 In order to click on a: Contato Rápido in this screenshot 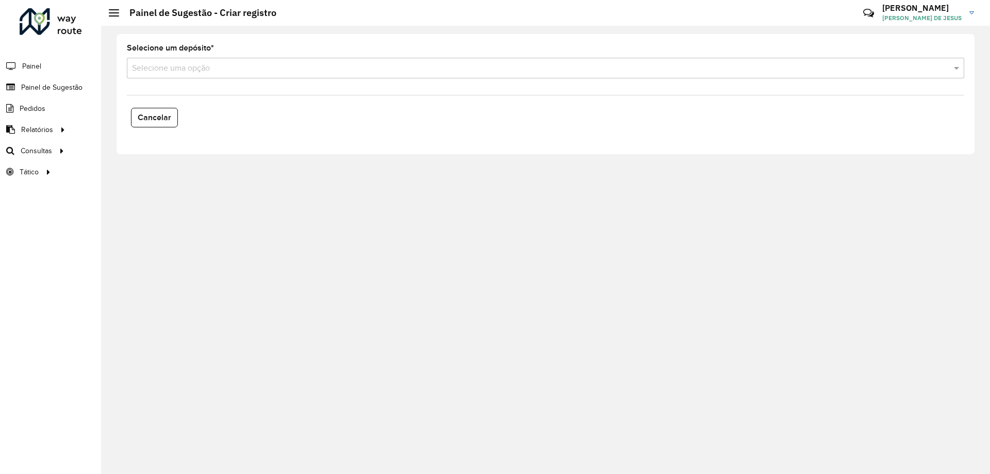, I will do `click(868, 13)`.